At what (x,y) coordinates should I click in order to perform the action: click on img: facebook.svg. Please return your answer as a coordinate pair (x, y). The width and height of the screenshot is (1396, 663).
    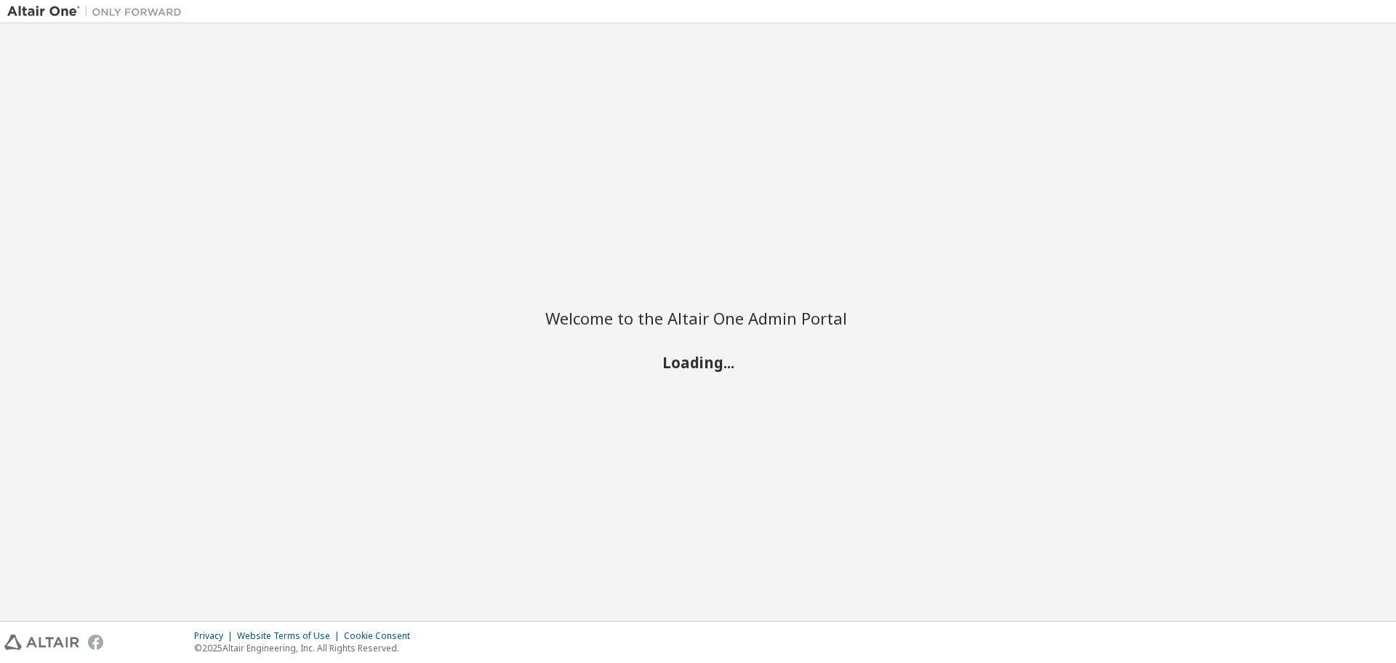
    Looking at the image, I should click on (95, 641).